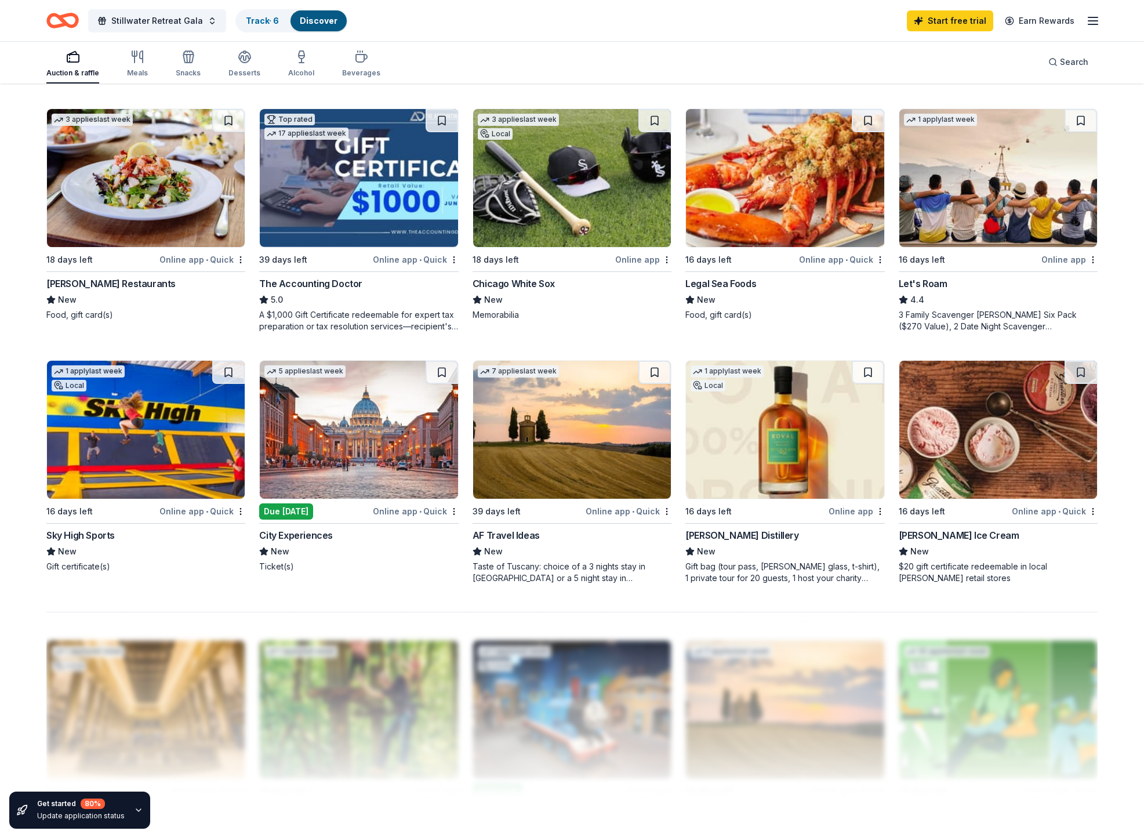 The height and width of the screenshot is (838, 1144). What do you see at coordinates (998, 178) in the screenshot?
I see `img: Image for Let's Roam` at bounding box center [998, 178].